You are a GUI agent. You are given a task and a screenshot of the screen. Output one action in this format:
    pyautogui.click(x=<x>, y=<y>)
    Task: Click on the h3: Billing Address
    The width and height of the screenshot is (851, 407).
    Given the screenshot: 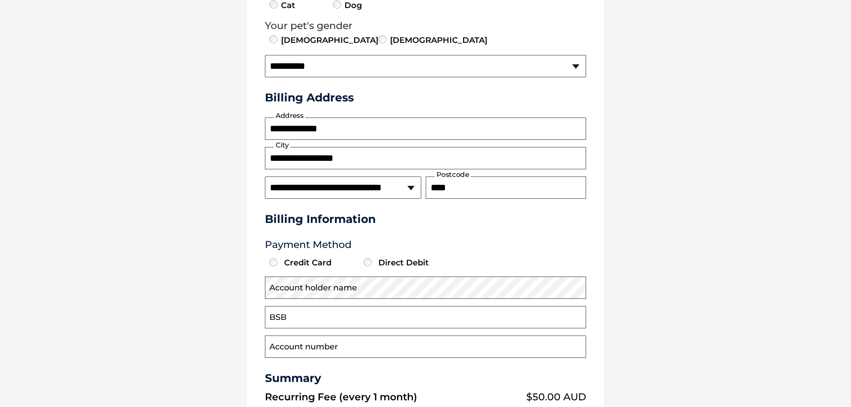 What is the action you would take?
    pyautogui.click(x=425, y=97)
    